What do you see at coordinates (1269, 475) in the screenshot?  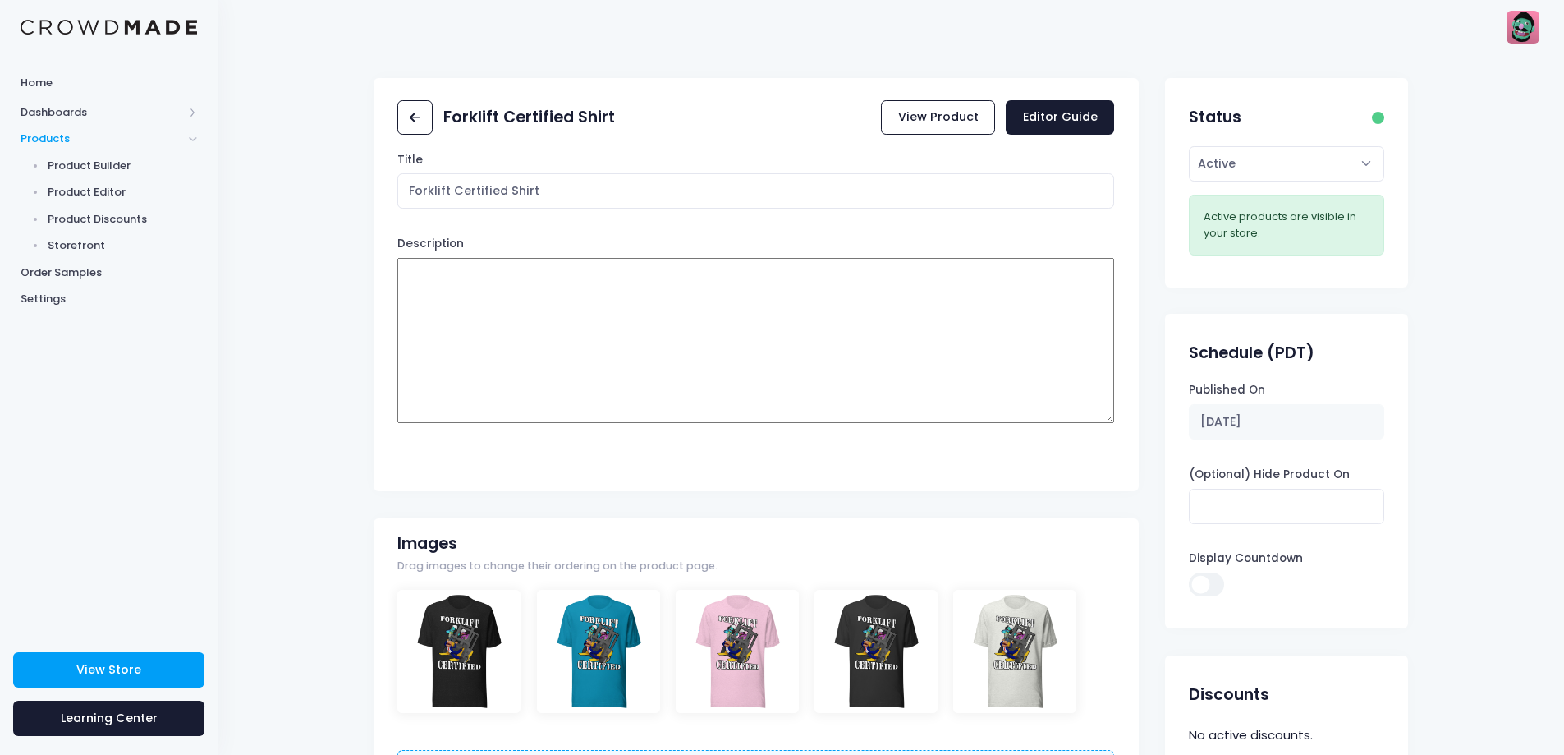 I see `label: (Optional) Hide Product On` at bounding box center [1269, 475].